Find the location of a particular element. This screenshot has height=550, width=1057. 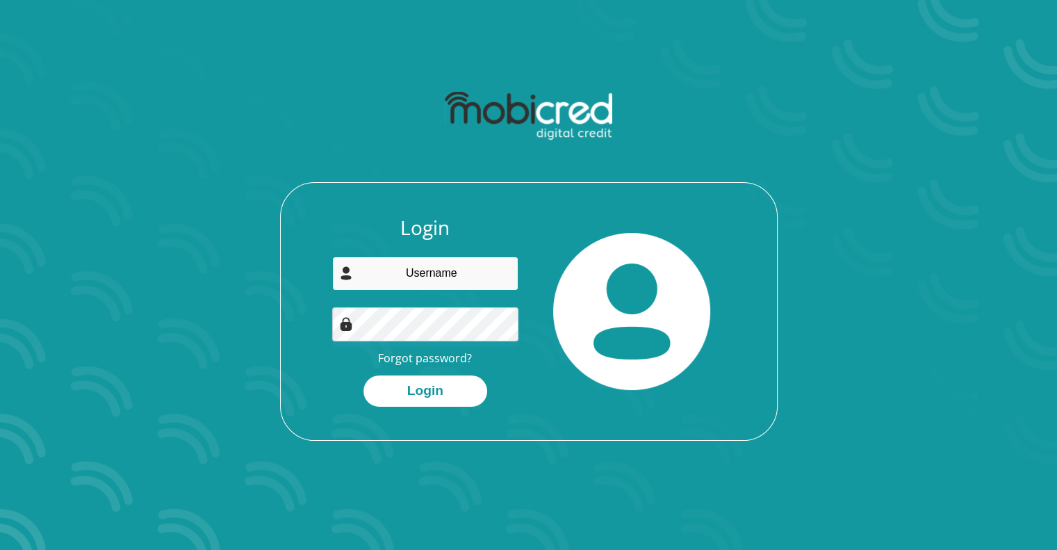

input: Username is located at coordinates (425, 273).